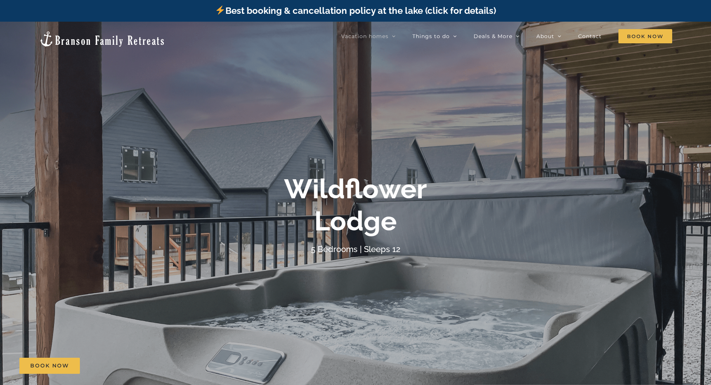  What do you see at coordinates (590, 36) in the screenshot?
I see `span: Contact` at bounding box center [590, 36].